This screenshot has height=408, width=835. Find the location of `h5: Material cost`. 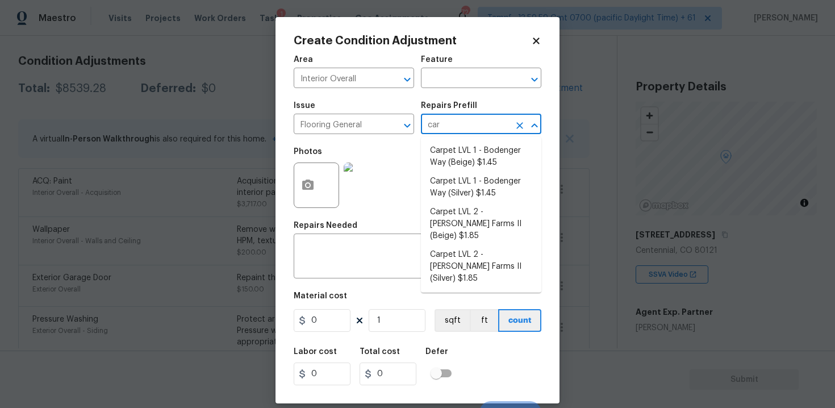

h5: Material cost is located at coordinates (320, 296).